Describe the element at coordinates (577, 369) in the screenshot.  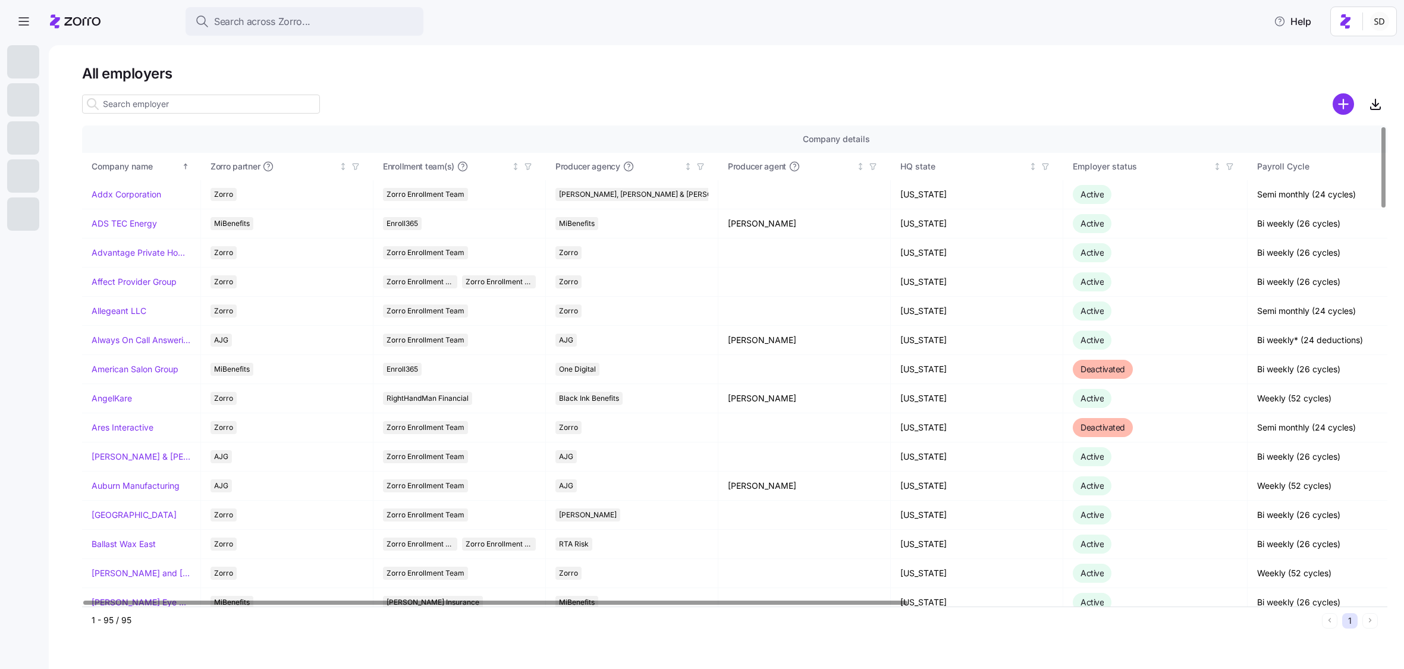
I see `span: One Digital` at that location.